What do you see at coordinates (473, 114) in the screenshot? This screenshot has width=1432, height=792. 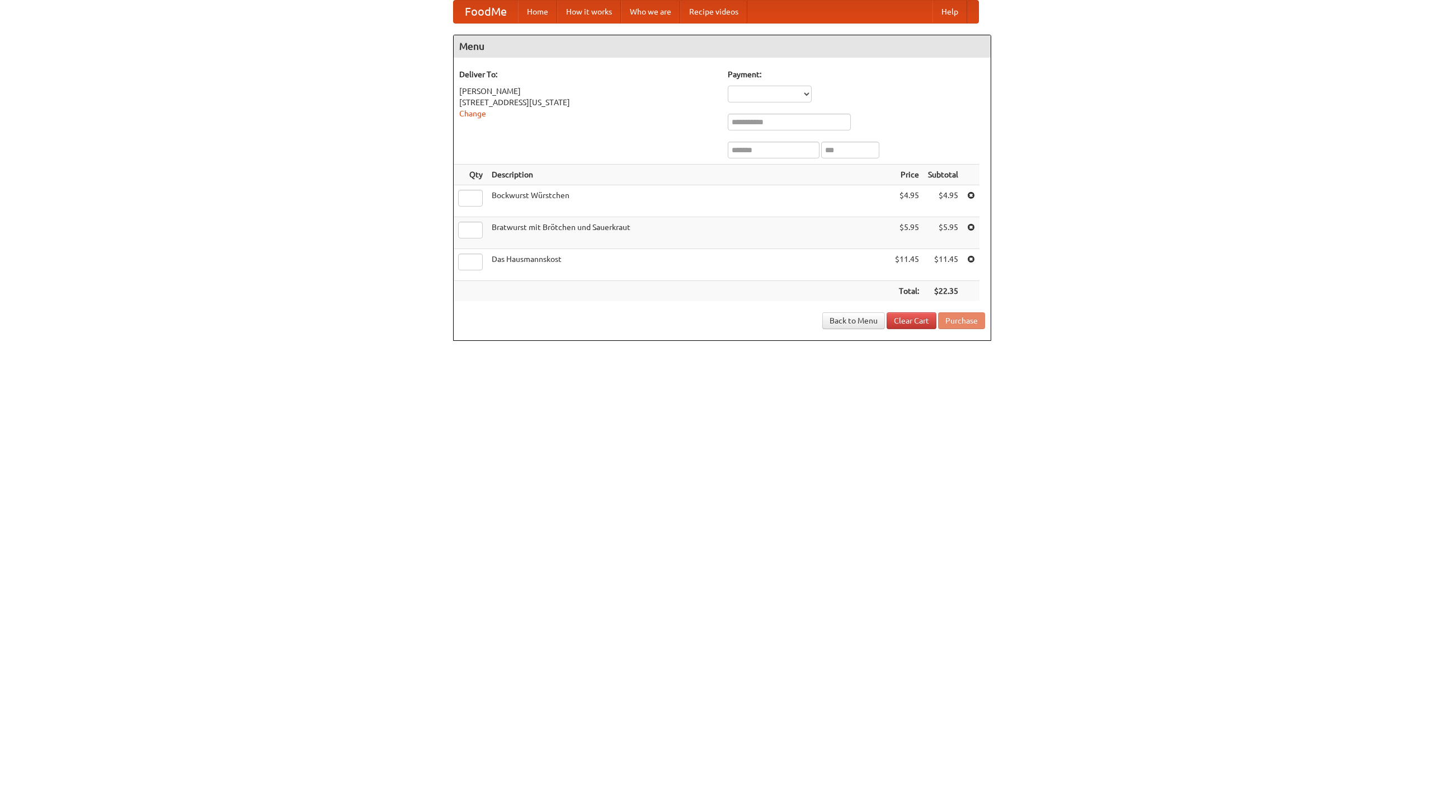 I see `a: Change` at bounding box center [473, 114].